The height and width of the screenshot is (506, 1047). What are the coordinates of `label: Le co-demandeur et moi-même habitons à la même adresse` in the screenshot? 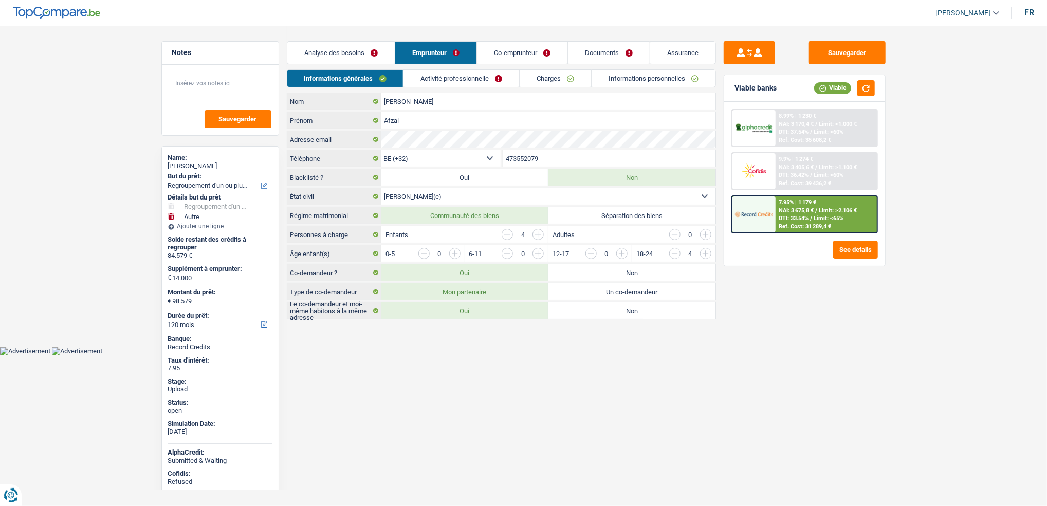 It's located at (334, 310).